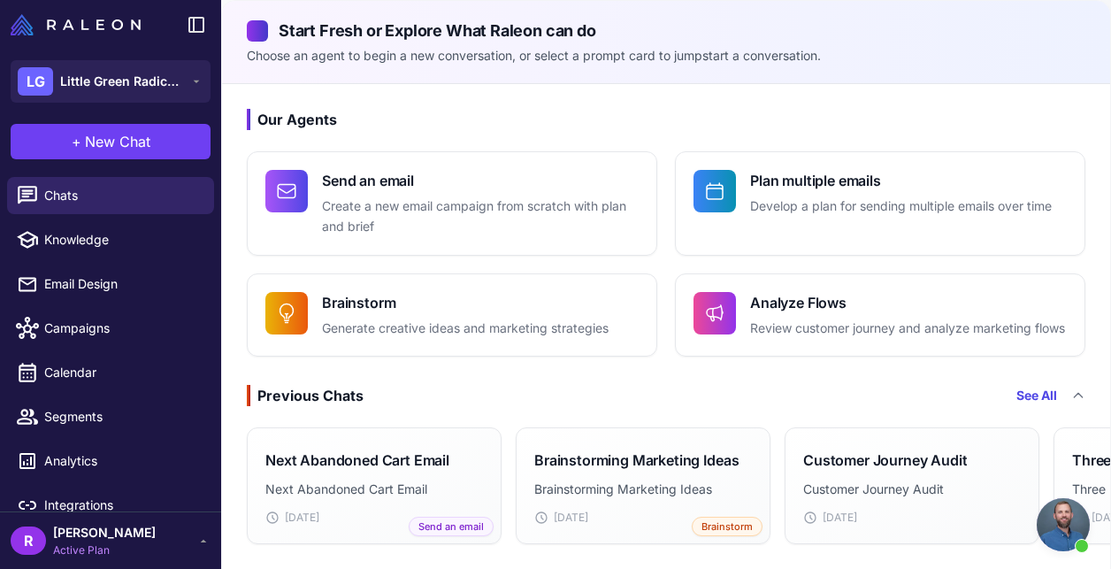  I want to click on p: Review customer journey and analyze marketing flows, so click(908, 328).